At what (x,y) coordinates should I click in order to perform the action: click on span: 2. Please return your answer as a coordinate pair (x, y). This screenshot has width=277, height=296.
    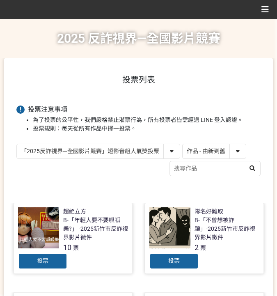
    Looking at the image, I should click on (196, 247).